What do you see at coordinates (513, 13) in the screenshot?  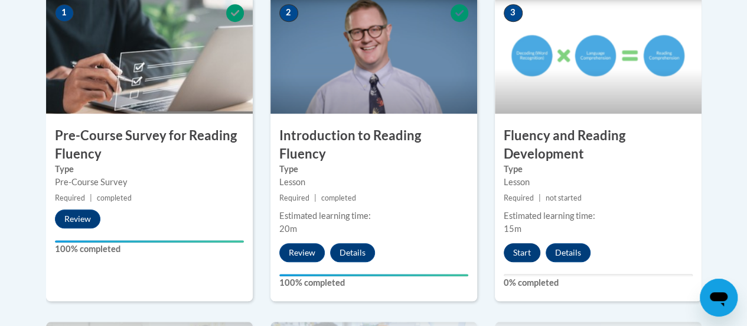 I see `span: 3` at bounding box center [513, 13].